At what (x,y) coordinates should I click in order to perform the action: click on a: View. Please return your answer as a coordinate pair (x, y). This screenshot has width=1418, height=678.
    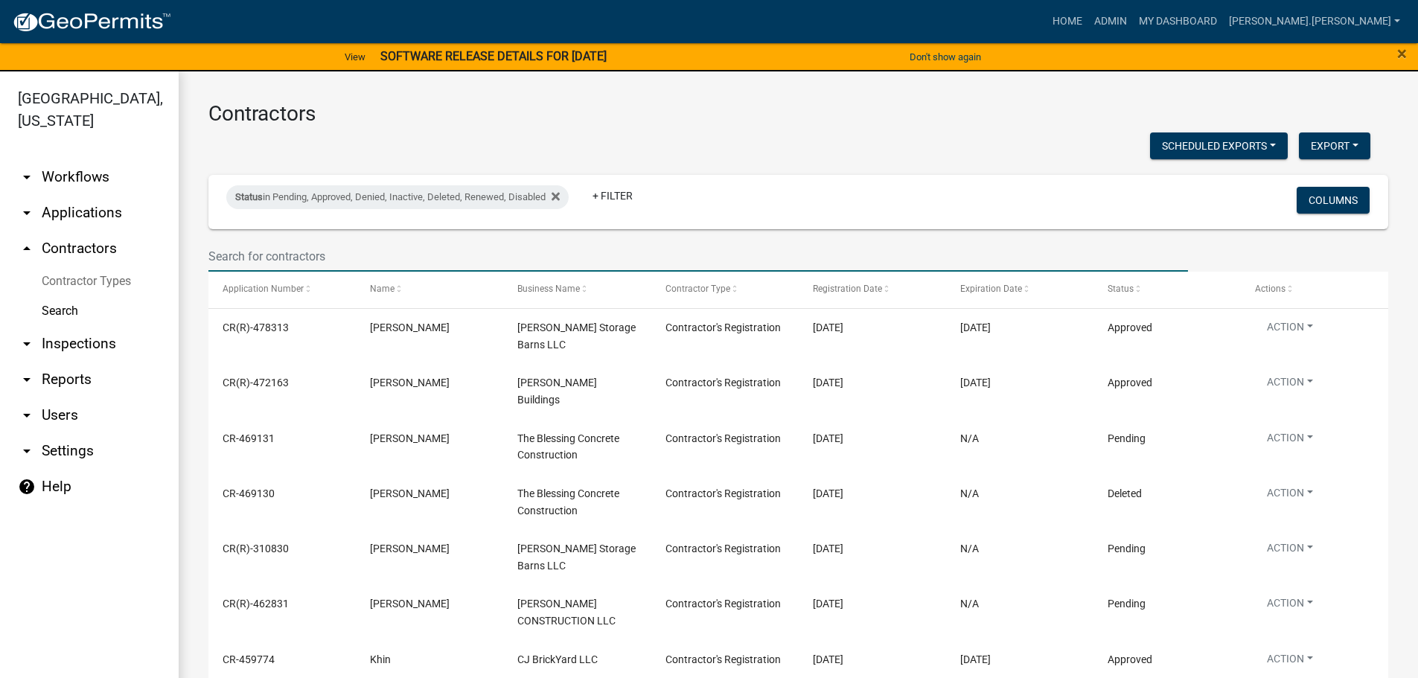
    Looking at the image, I should click on (355, 57).